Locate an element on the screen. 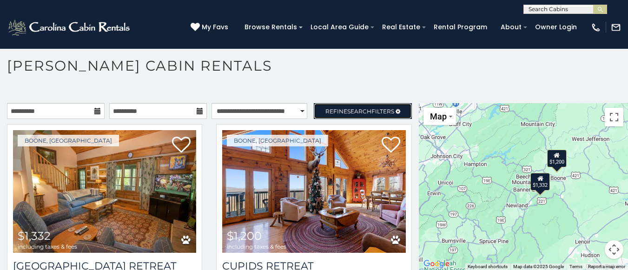 This screenshot has width=628, height=270. a: Local Area Guide is located at coordinates (339, 27).